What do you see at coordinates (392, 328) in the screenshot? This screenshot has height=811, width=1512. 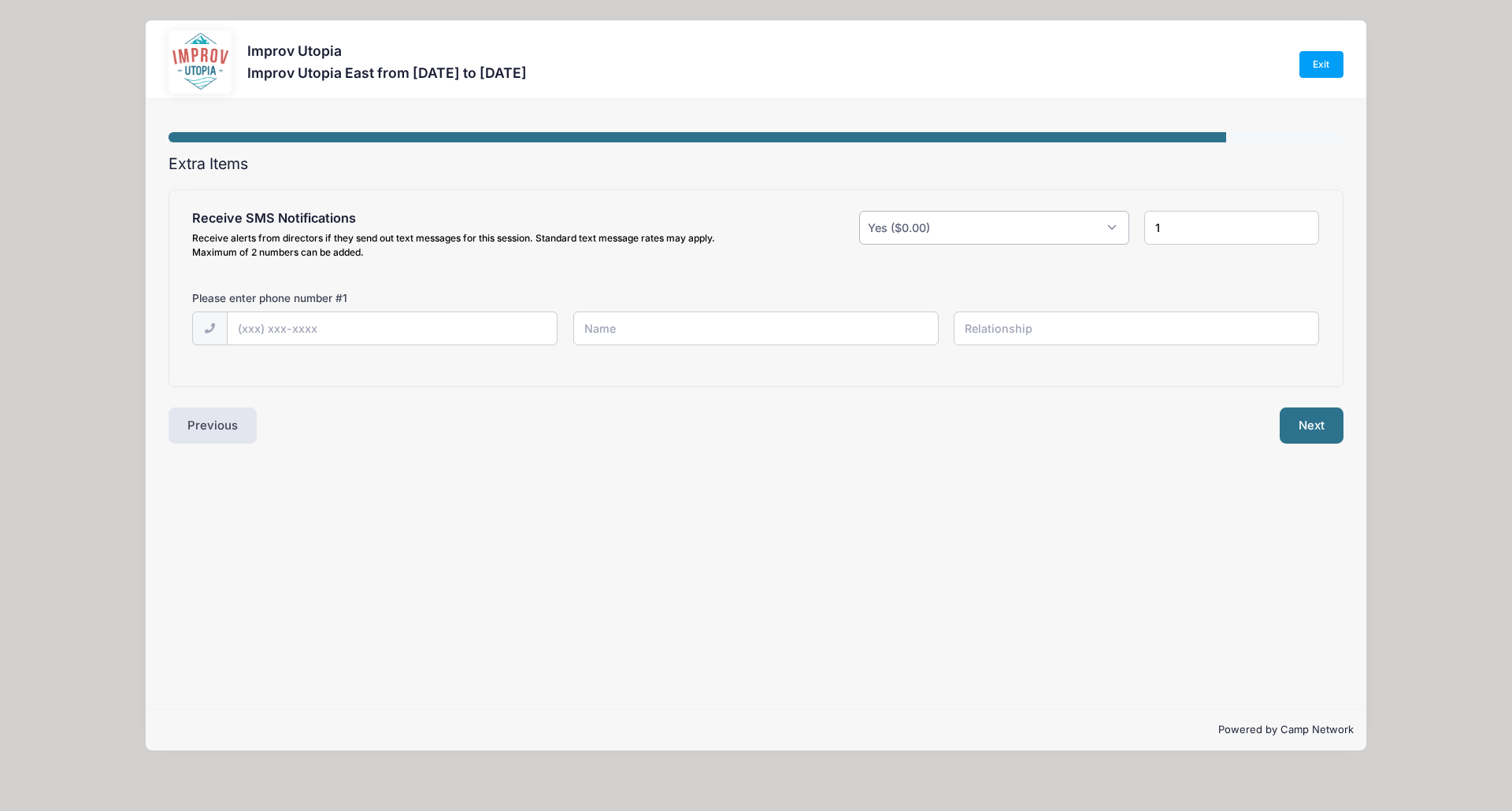 I see `input: (xxx) xxx-xxxx` at bounding box center [392, 328].